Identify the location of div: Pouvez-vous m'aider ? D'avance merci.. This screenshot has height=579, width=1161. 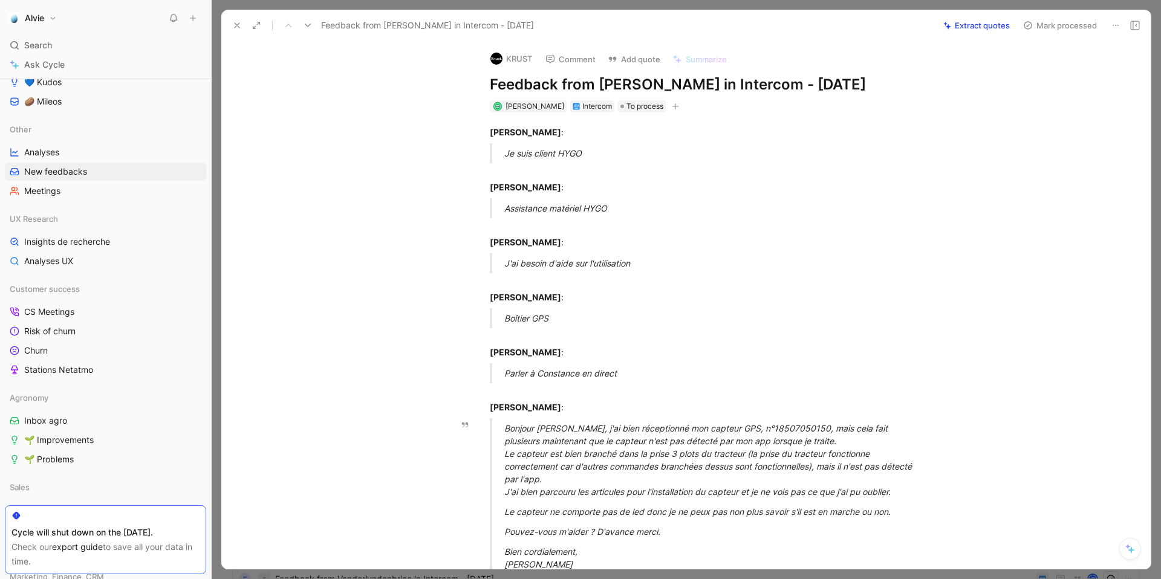
(713, 531).